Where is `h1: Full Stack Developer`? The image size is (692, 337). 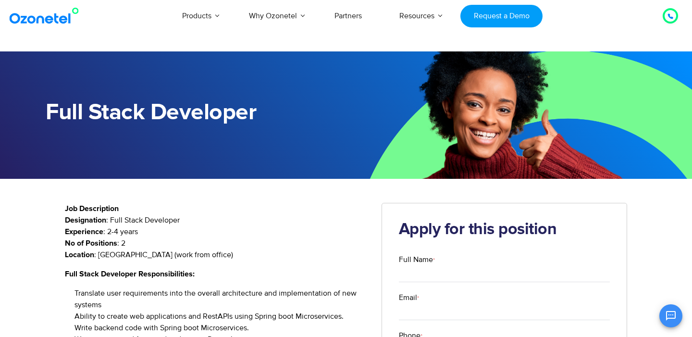
h1: Full Stack Developer is located at coordinates (196, 112).